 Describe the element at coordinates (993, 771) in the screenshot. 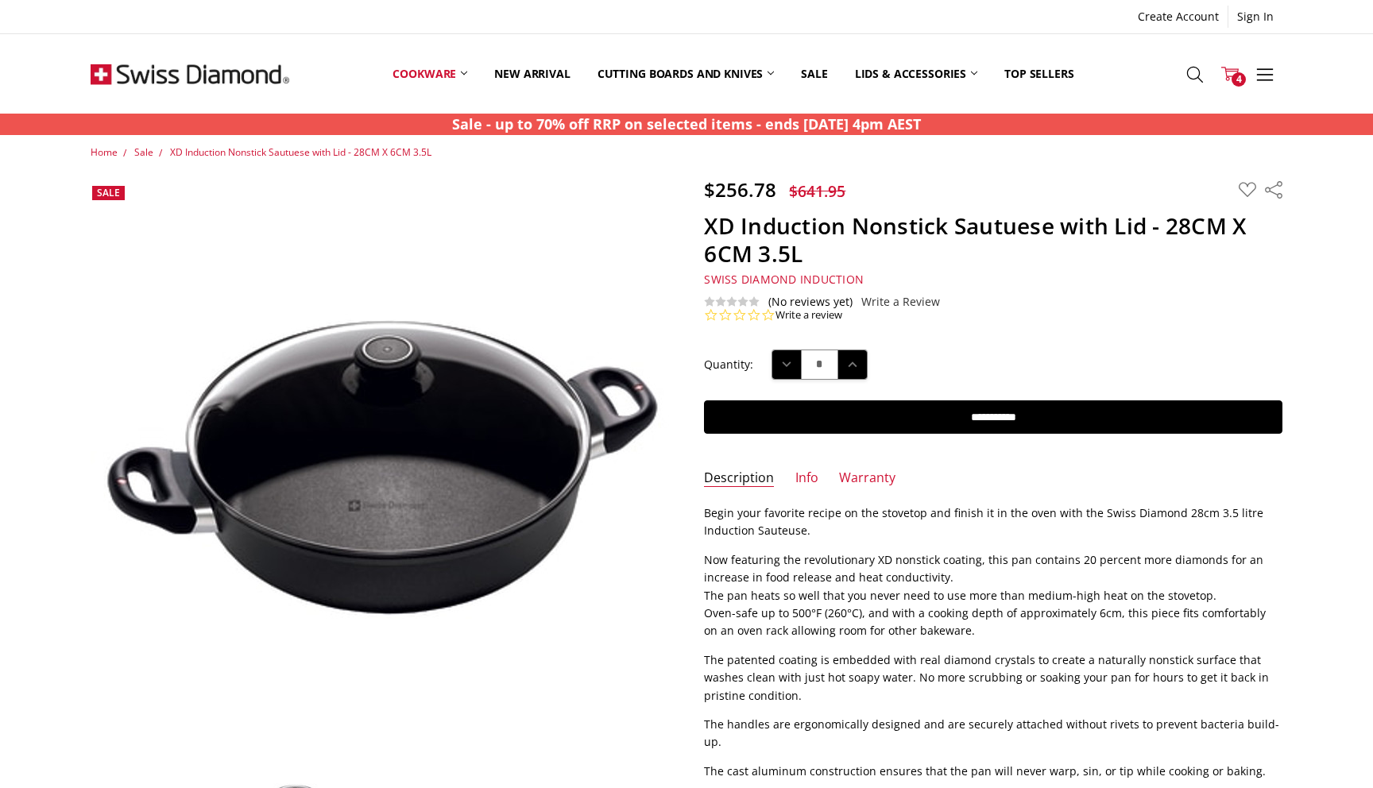

I see `p: The cast aluminum construction ensures that the pan will never warp, sin, or tip while cooking or...` at that location.